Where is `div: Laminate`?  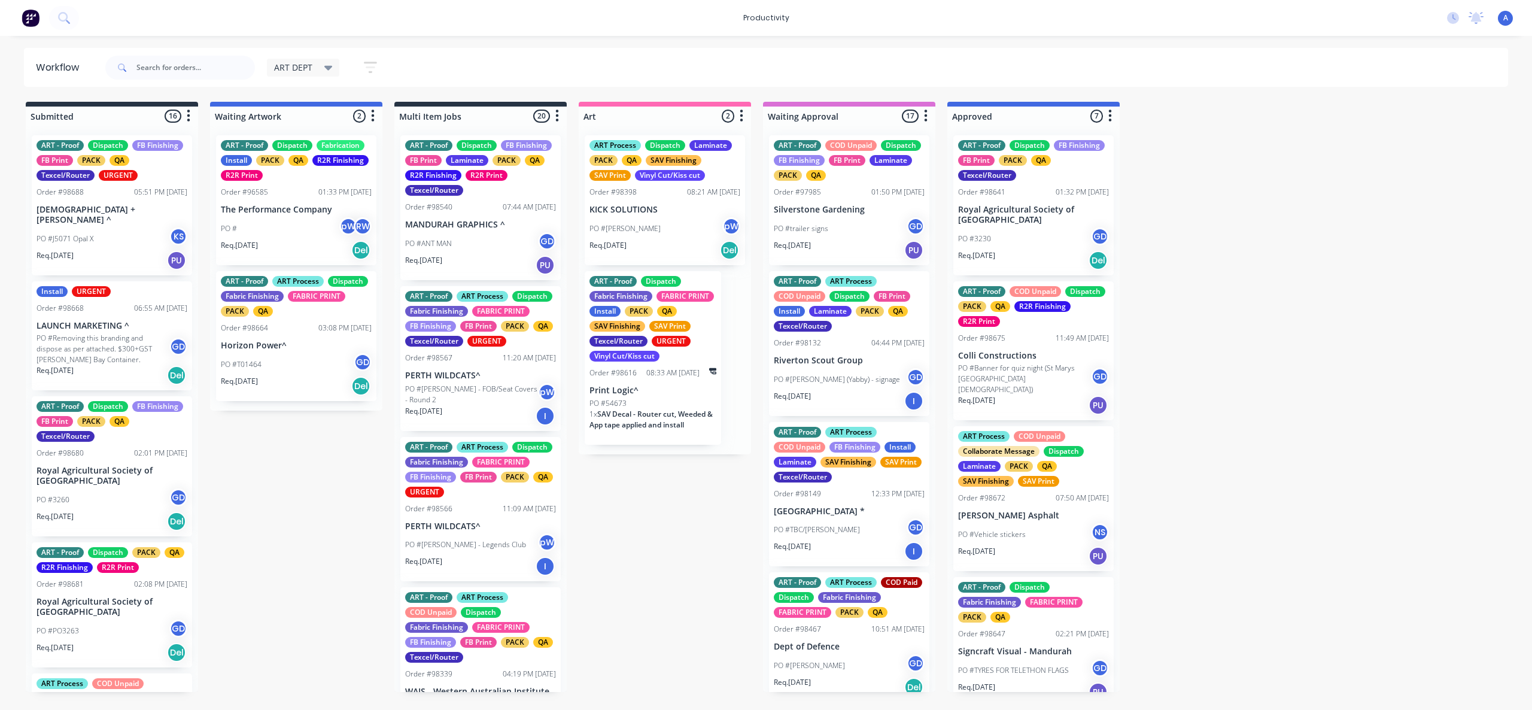 div: Laminate is located at coordinates (467, 160).